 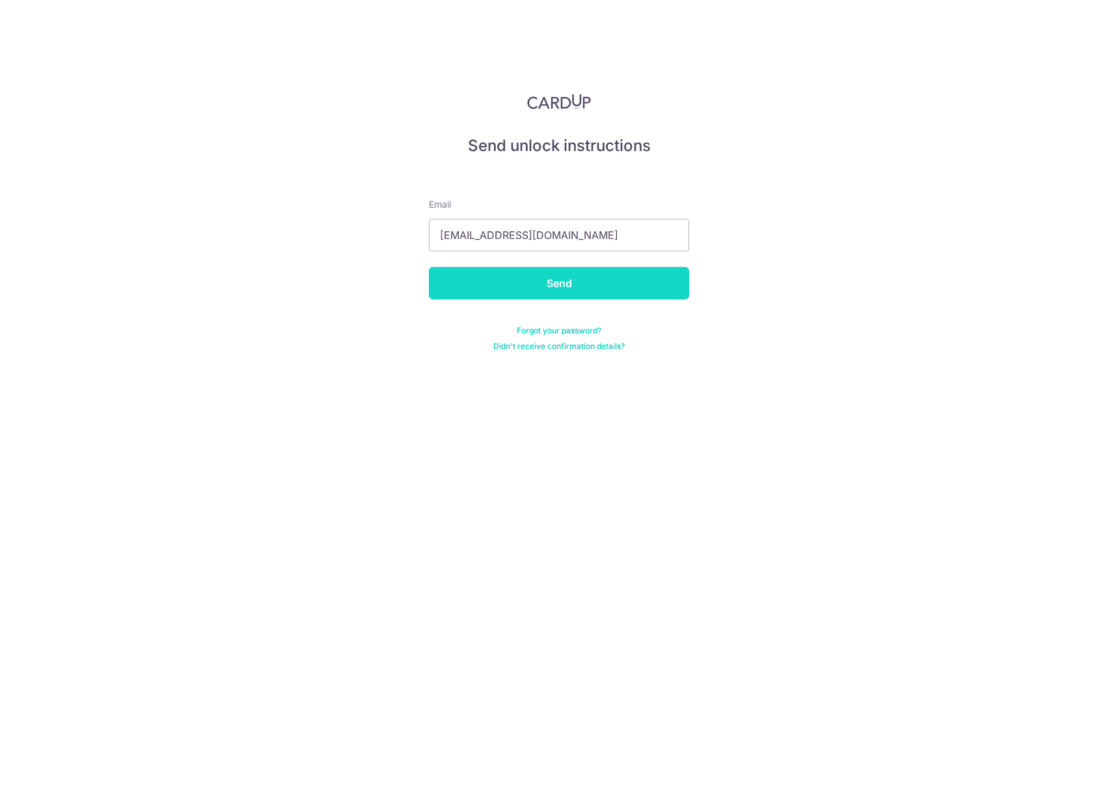 I want to click on a: Didn't receive confirmation details?, so click(x=559, y=346).